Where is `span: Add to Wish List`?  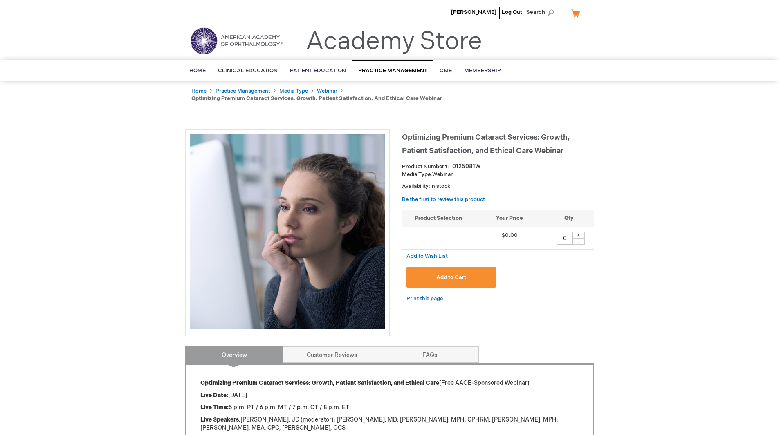
span: Add to Wish List is located at coordinates (427, 256).